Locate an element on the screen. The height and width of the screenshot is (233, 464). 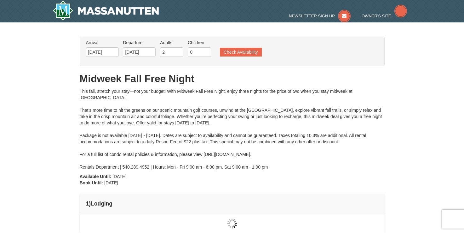
label: Adults is located at coordinates (172, 43).